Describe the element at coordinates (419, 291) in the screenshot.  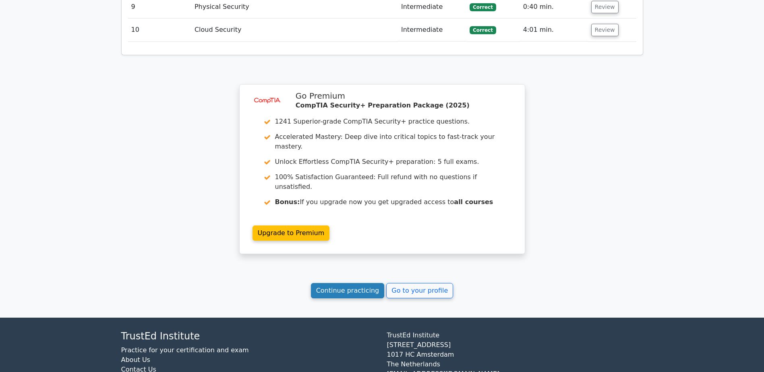
I see `a: Go to your profile` at that location.